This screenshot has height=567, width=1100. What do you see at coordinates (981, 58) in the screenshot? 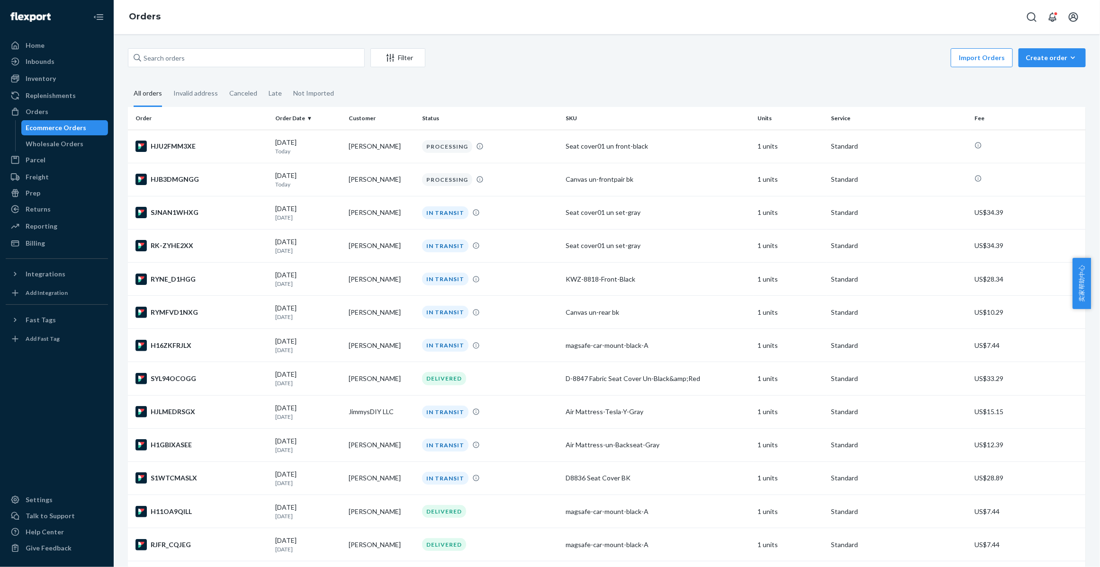
I see `button: Import Orders` at bounding box center [981, 58].